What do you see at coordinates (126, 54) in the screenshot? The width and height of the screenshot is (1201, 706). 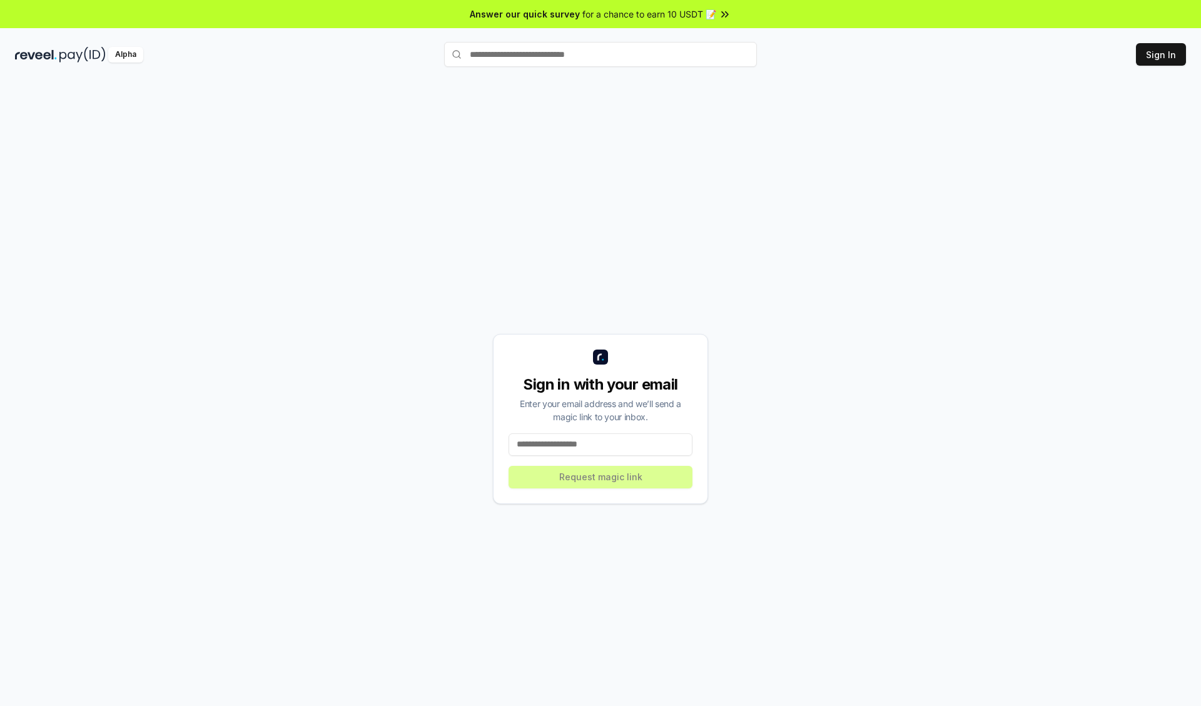 I see `div: Alpha` at bounding box center [126, 54].